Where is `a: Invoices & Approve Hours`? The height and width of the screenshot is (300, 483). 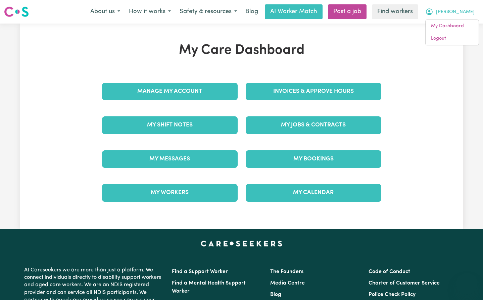 a: Invoices & Approve Hours is located at coordinates (314, 91).